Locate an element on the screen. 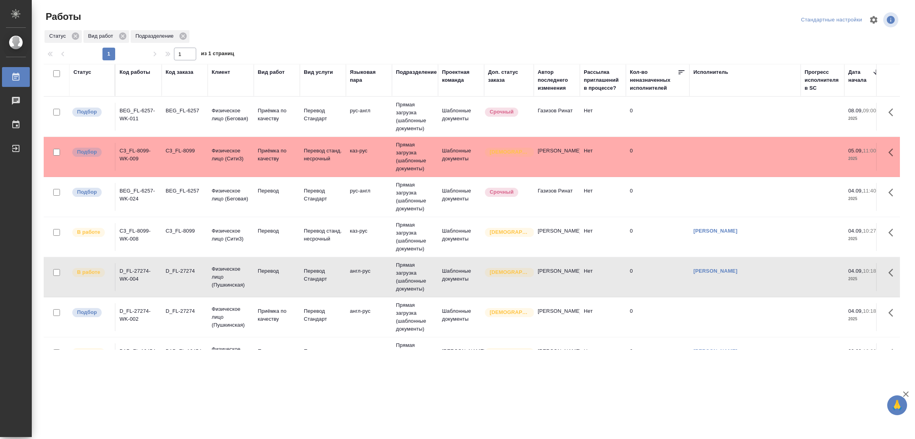 The image size is (915, 439). span: Работы is located at coordinates (62, 17).